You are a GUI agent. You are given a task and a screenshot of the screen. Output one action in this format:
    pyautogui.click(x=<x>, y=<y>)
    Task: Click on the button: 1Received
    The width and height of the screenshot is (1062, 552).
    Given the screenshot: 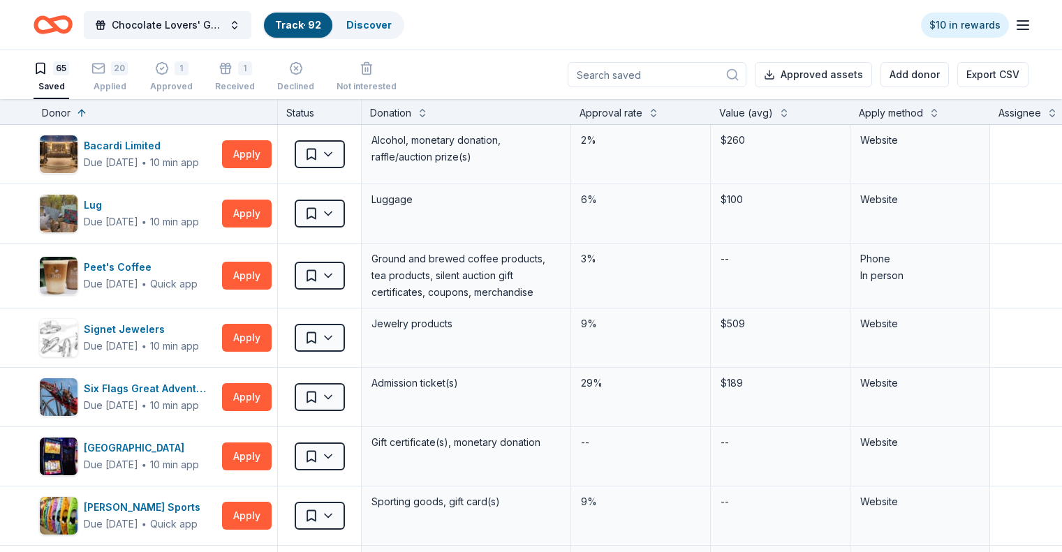 What is the action you would take?
    pyautogui.click(x=235, y=78)
    